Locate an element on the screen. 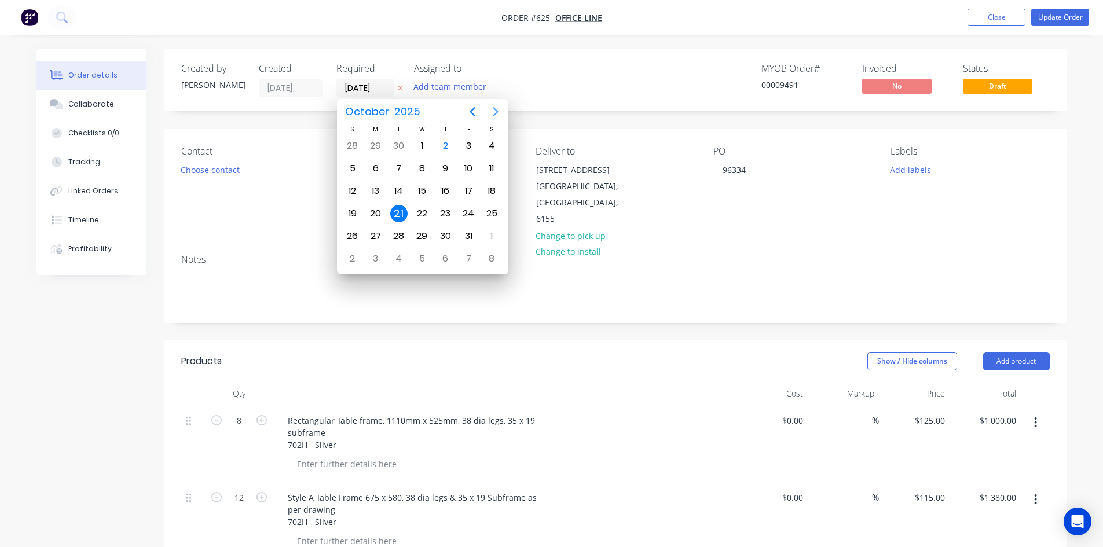 This screenshot has width=1103, height=547. button: Next page is located at coordinates (496, 112).